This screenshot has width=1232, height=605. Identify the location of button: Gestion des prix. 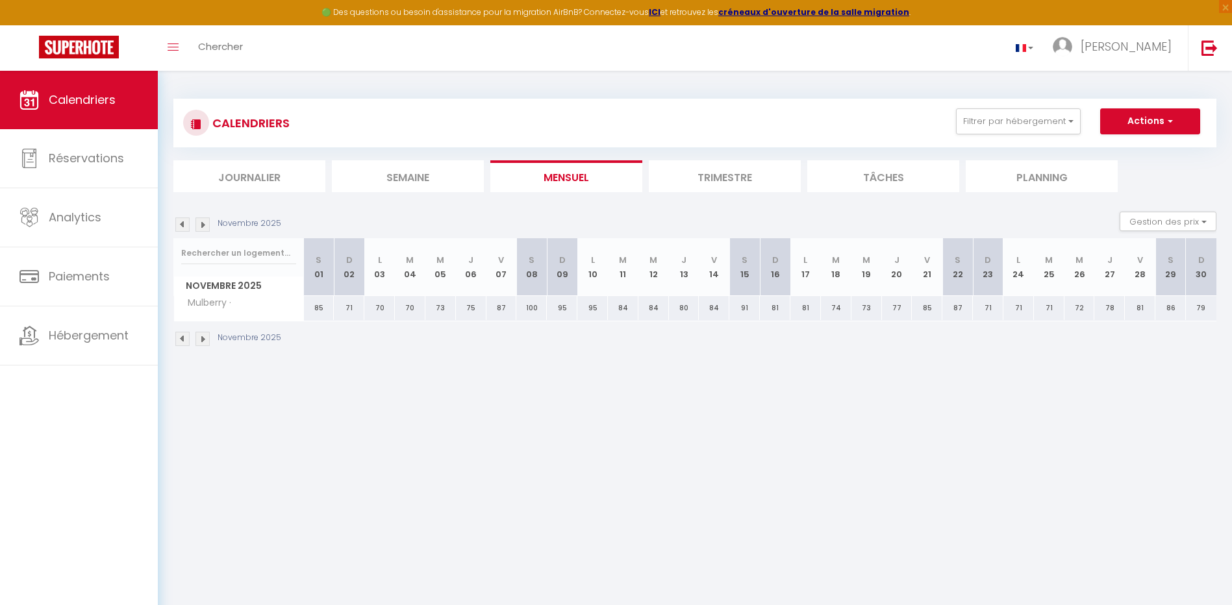
(1168, 222).